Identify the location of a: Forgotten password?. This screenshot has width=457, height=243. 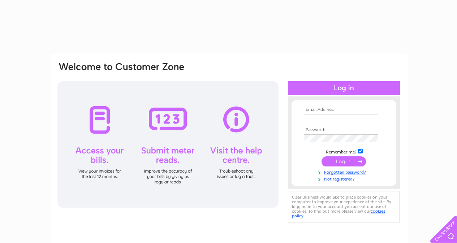
(344, 172).